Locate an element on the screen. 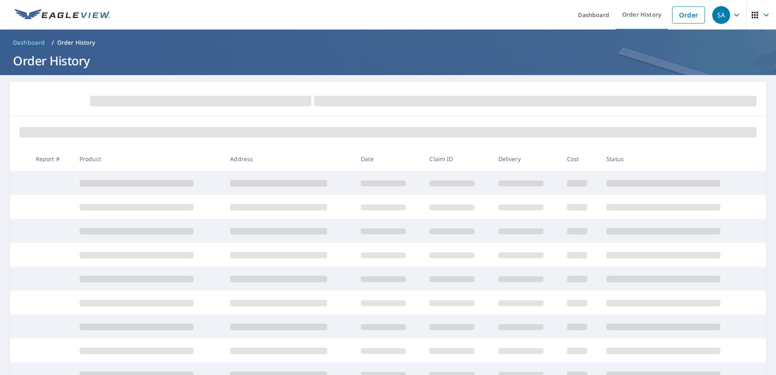 This screenshot has width=776, height=375. span: Dashboard is located at coordinates (29, 43).